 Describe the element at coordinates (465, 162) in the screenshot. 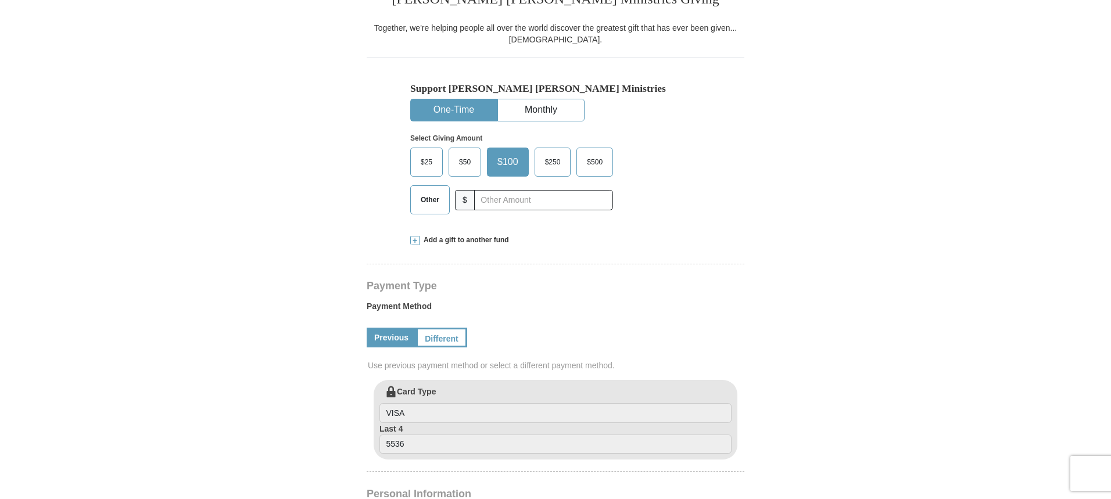

I see `span: $50` at that location.